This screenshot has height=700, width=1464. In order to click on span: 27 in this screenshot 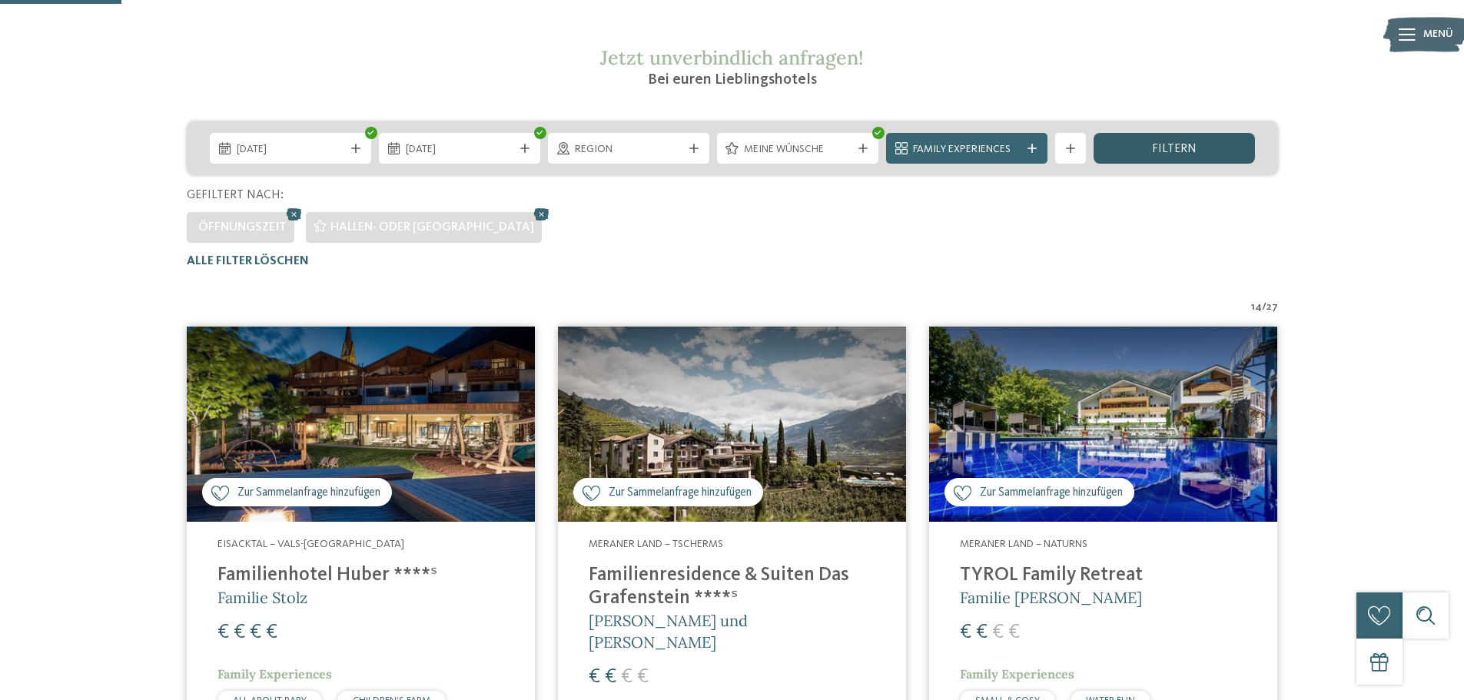, I will do `click(1272, 307)`.